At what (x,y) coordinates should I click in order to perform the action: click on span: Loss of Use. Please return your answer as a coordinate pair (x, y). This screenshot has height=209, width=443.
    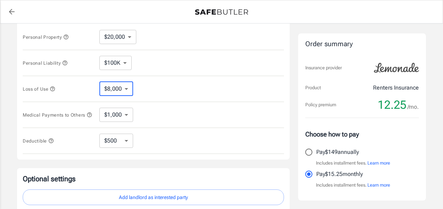
    Looking at the image, I should click on (39, 89).